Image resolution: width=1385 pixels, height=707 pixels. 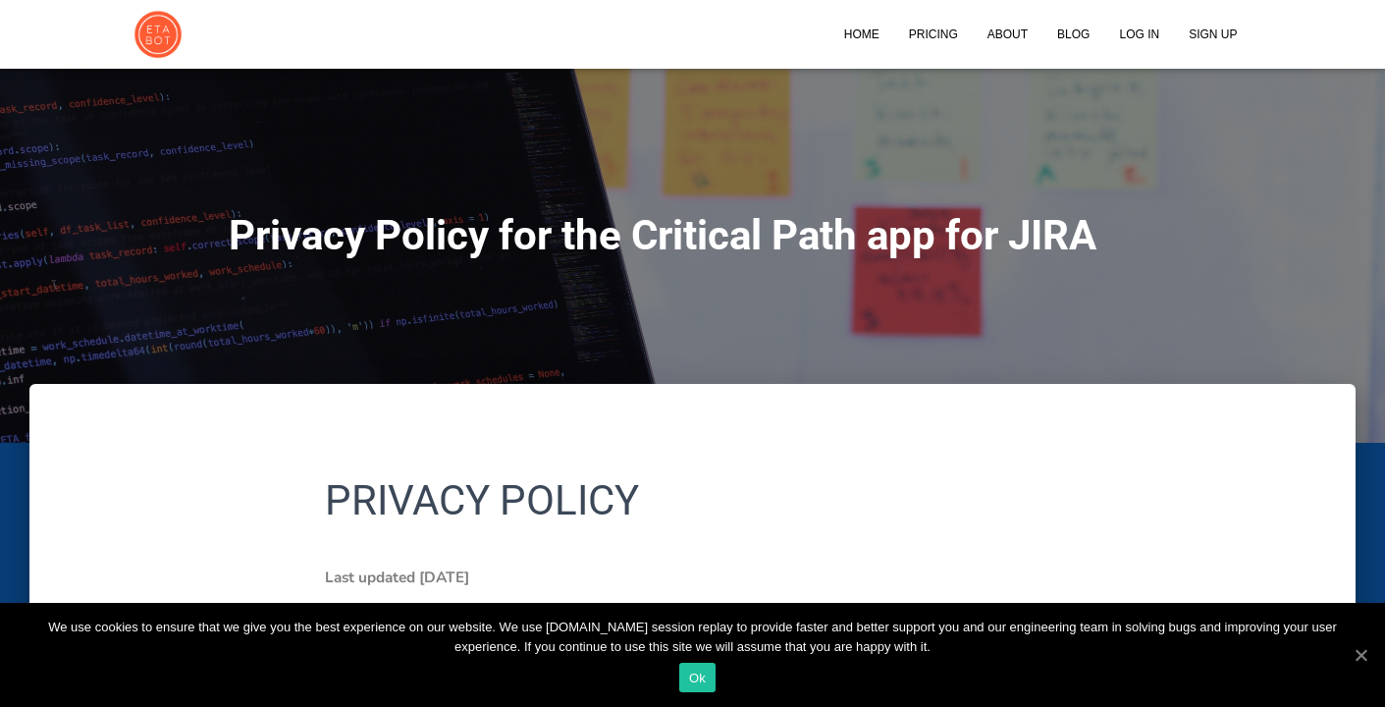 What do you see at coordinates (158, 34) in the screenshot?
I see `img: ETAbot` at bounding box center [158, 34].